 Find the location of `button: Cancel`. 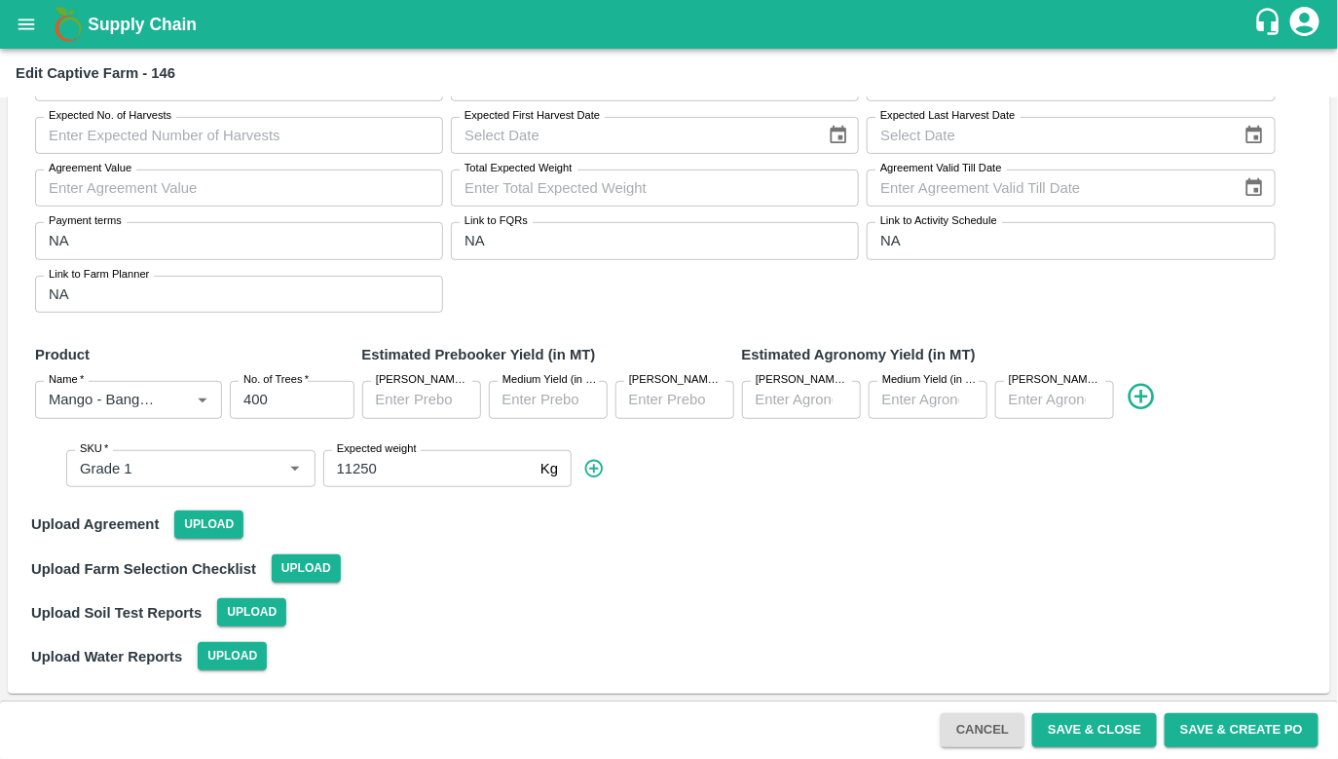

button: Cancel is located at coordinates (982, 729).